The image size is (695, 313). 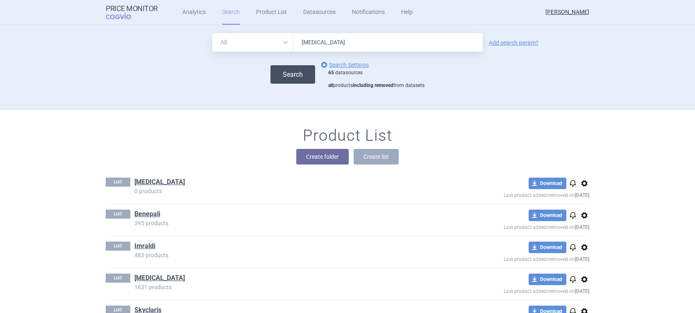 I want to click on h1: Imraldi, so click(x=145, y=247).